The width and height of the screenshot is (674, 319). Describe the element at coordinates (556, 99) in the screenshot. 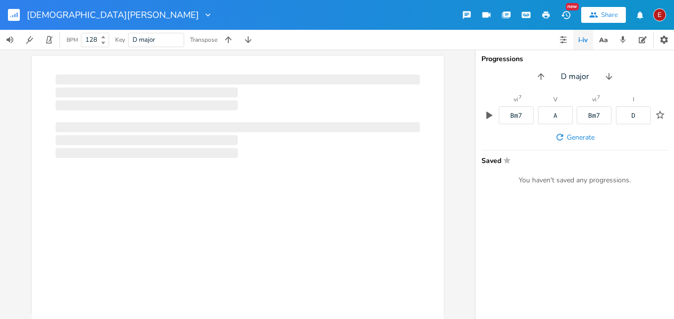

I see `div: V` at that location.